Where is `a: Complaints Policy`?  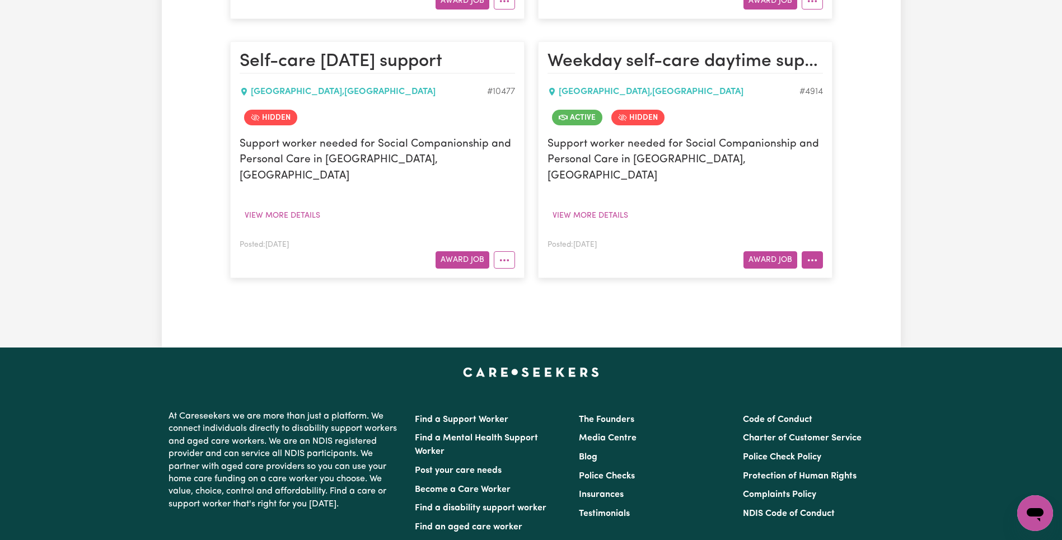 a: Complaints Policy is located at coordinates (779, 495).